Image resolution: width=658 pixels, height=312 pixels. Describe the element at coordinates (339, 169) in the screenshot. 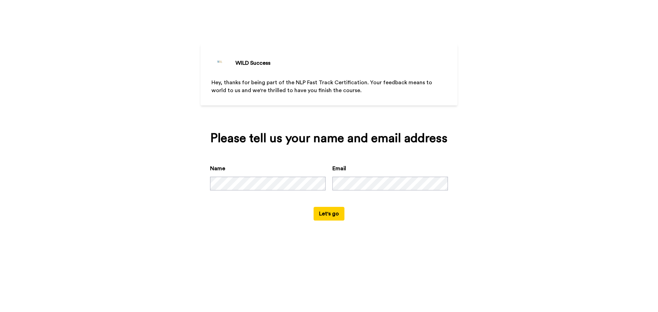

I see `label: Email` at that location.